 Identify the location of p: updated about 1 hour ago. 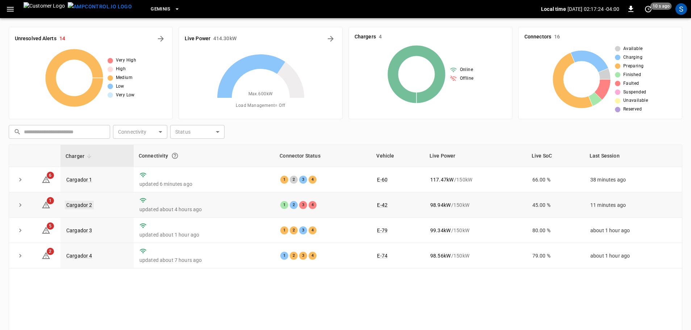
(204, 235).